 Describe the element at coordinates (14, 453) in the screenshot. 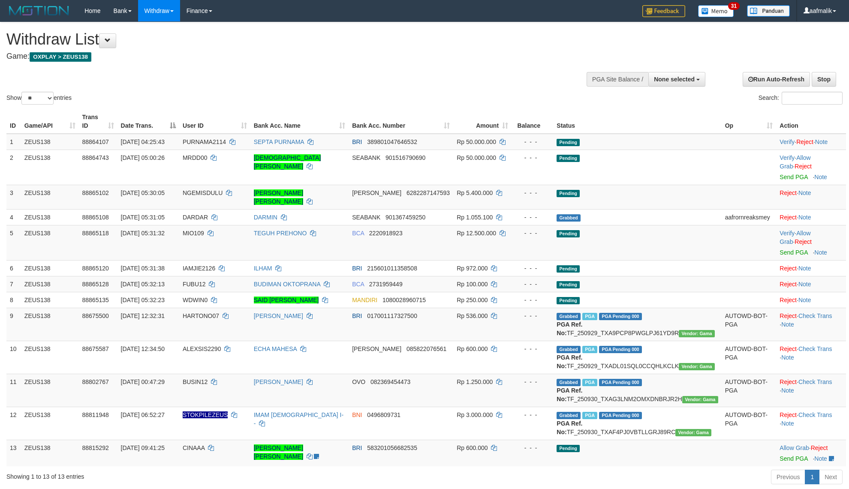

I see `td: 13` at that location.